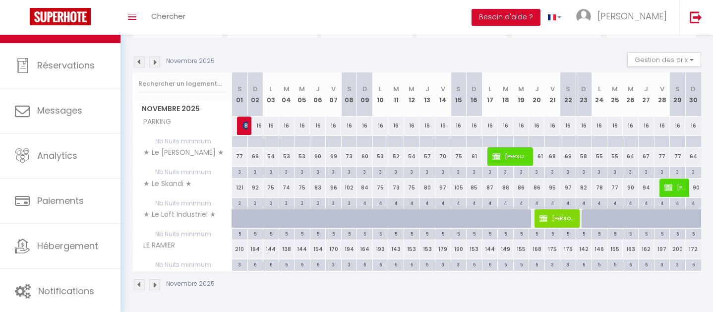  Describe the element at coordinates (677, 89) in the screenshot. I see `abbr: S` at that location.